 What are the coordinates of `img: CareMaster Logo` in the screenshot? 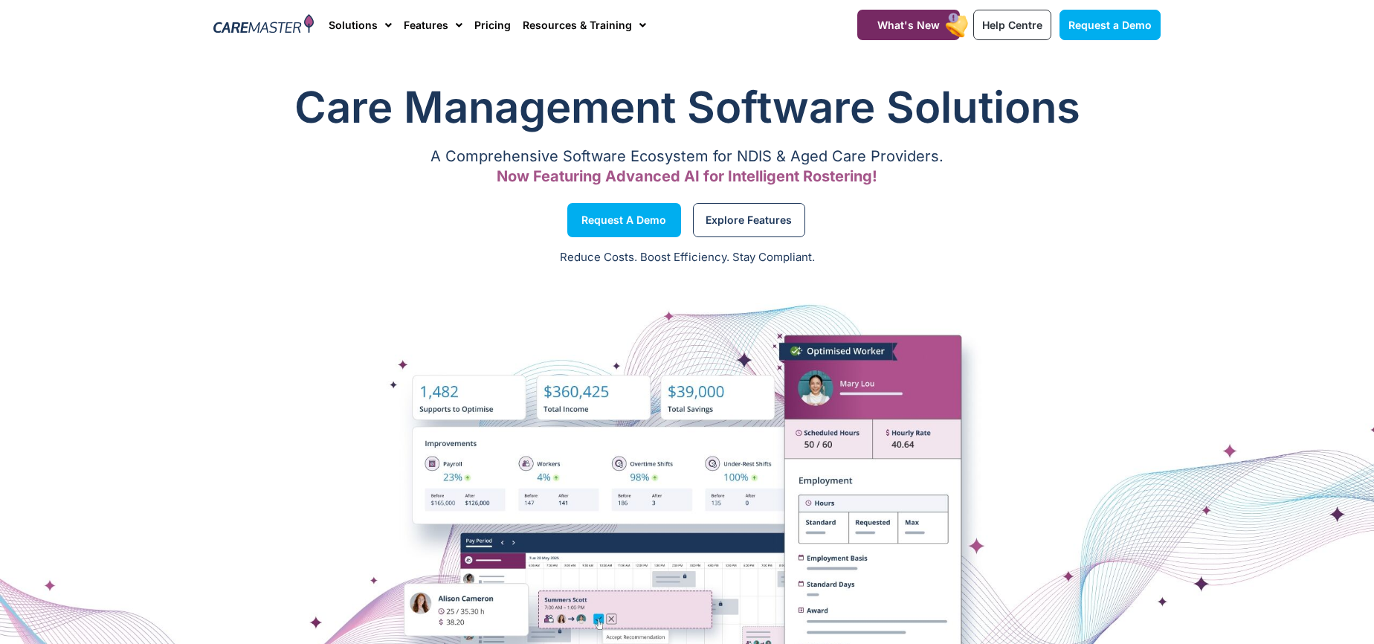 It's located at (263, 25).